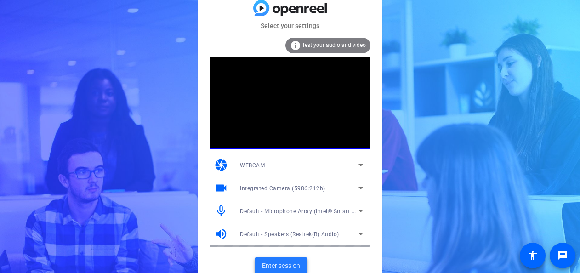 This screenshot has height=273, width=580. What do you see at coordinates (221, 211) in the screenshot?
I see `mat-icon: mic_none` at bounding box center [221, 211].